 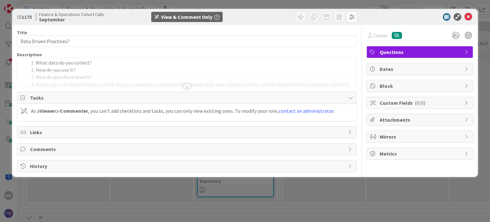 What do you see at coordinates (306, 111) in the screenshot?
I see `a: contact an administrator` at bounding box center [306, 111].